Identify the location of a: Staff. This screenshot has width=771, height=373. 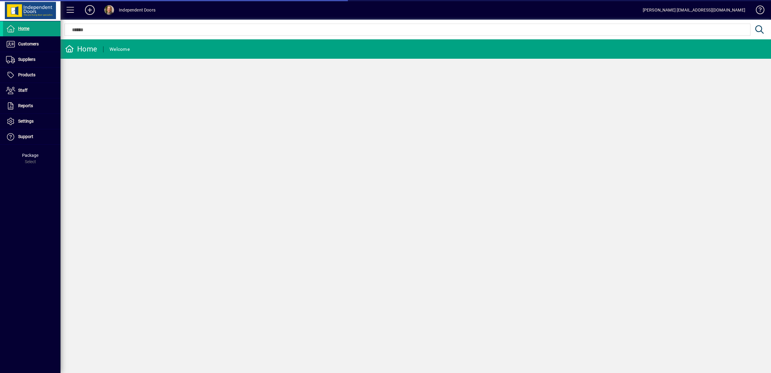
(32, 90).